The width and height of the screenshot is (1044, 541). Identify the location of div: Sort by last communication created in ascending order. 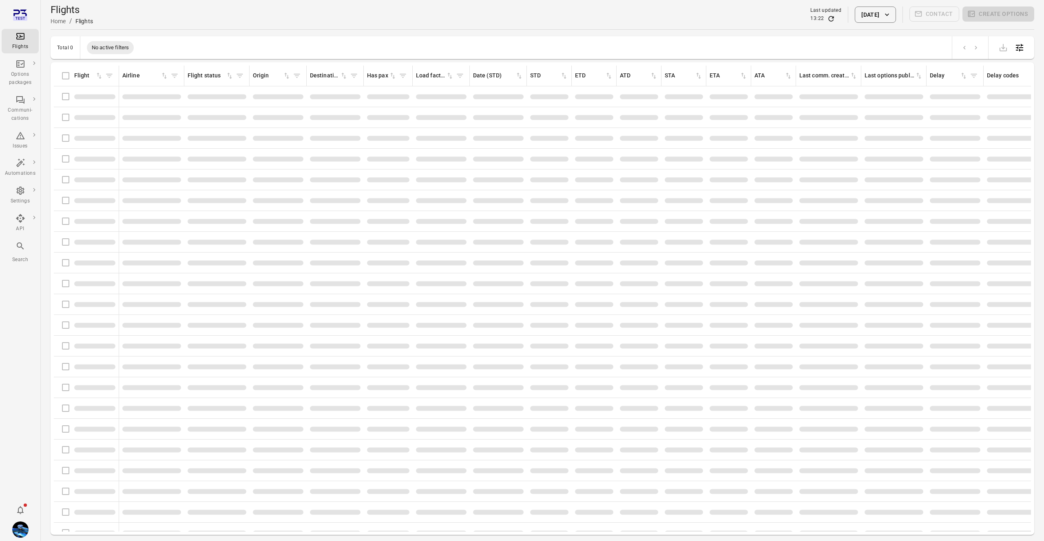
(828, 76).